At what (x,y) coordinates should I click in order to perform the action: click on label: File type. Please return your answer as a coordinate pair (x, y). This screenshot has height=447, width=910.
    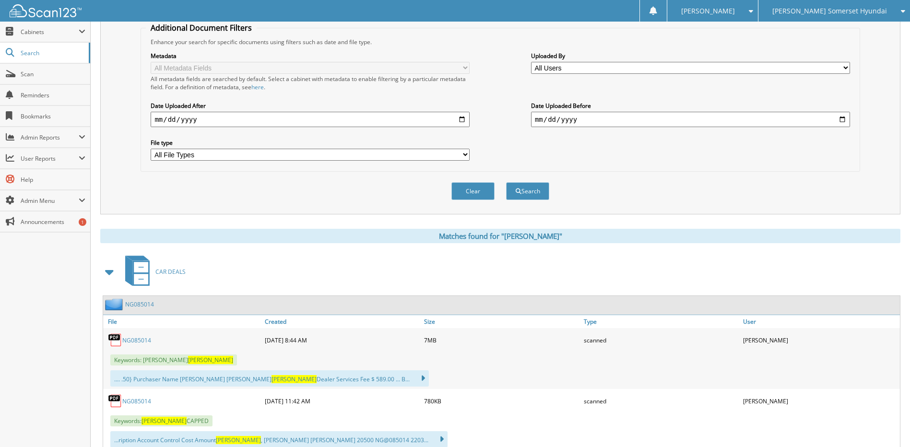
    Looking at the image, I should click on (310, 142).